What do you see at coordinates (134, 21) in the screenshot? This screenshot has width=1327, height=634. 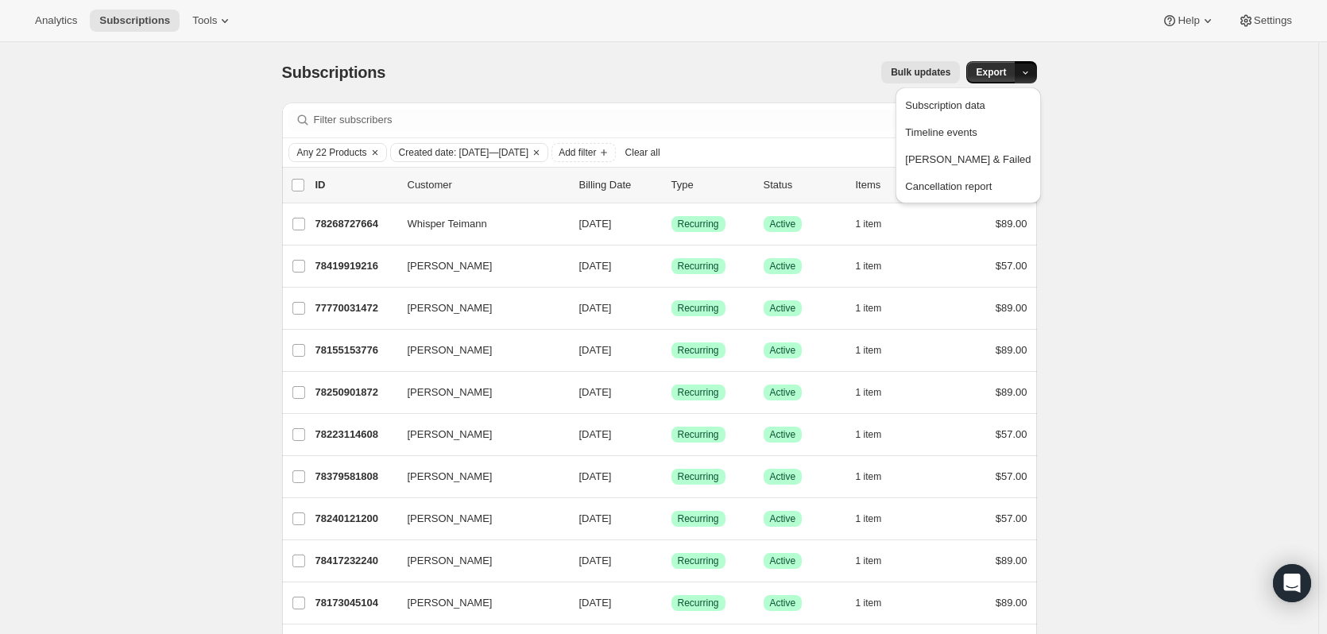 I see `span: Subscriptions` at bounding box center [134, 21].